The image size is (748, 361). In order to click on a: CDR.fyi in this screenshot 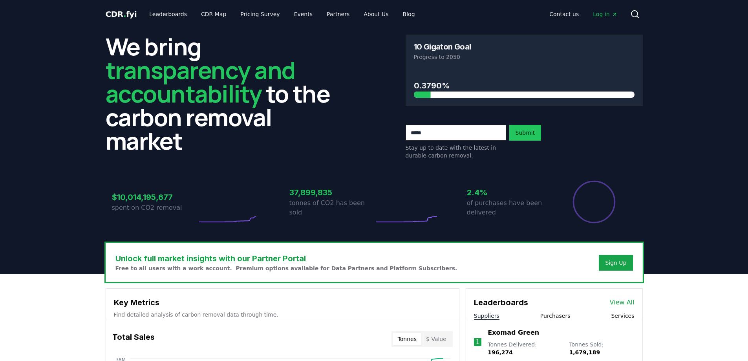, I will do `click(121, 14)`.